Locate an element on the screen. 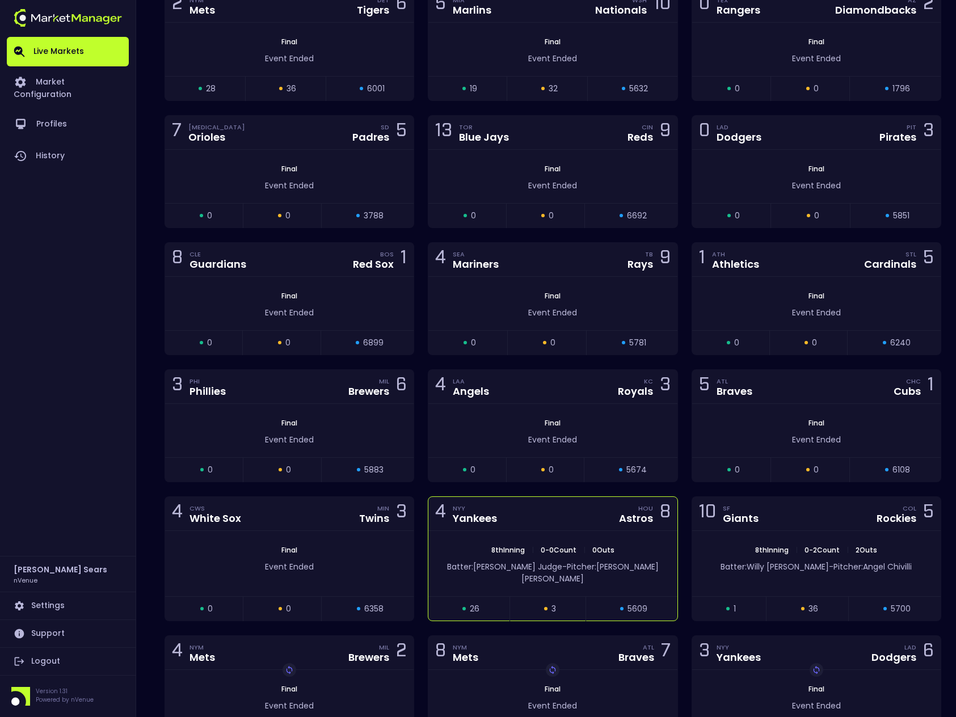 The height and width of the screenshot is (717, 956). div: Diamondbacks is located at coordinates (875, 10).